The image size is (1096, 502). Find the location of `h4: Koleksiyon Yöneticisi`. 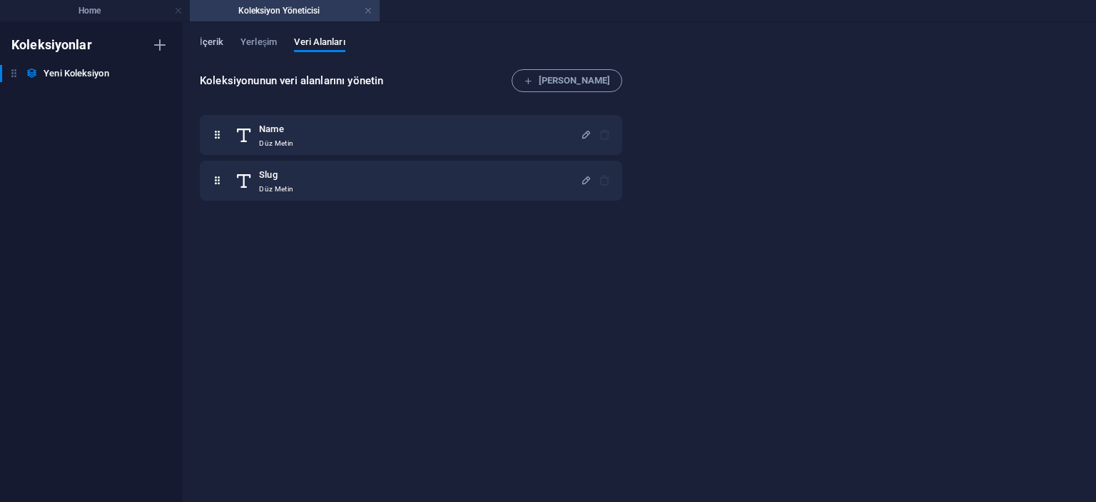

h4: Koleksiyon Yöneticisi is located at coordinates (285, 11).